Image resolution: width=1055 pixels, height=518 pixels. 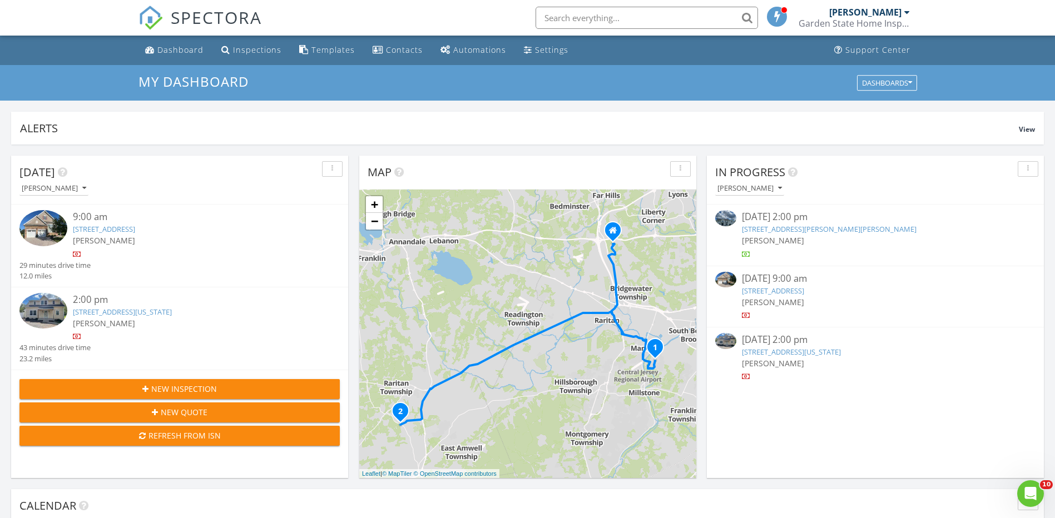 What do you see at coordinates (327, 50) in the screenshot?
I see `a: Templates` at bounding box center [327, 50].